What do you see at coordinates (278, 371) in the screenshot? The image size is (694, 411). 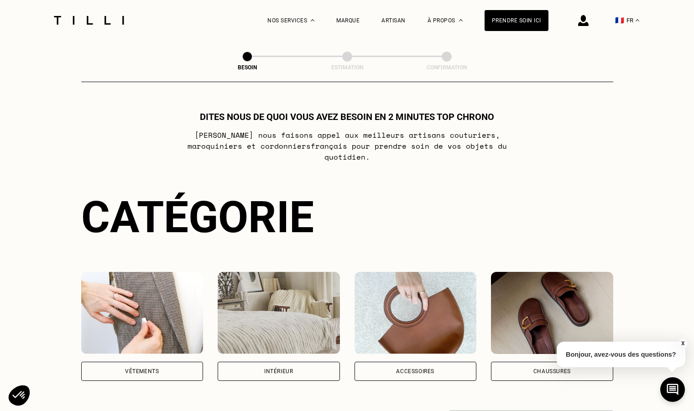 I see `div: Intérieur` at bounding box center [278, 371].